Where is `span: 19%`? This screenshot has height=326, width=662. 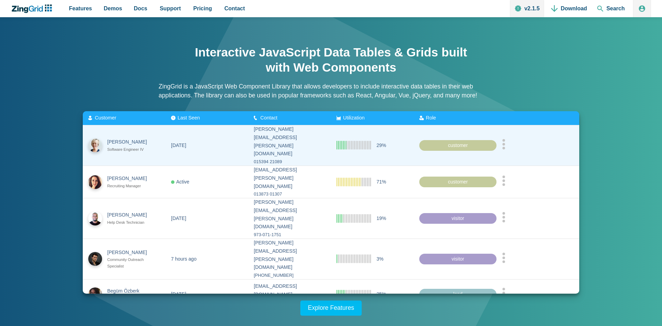
span: 19% is located at coordinates (381, 218).